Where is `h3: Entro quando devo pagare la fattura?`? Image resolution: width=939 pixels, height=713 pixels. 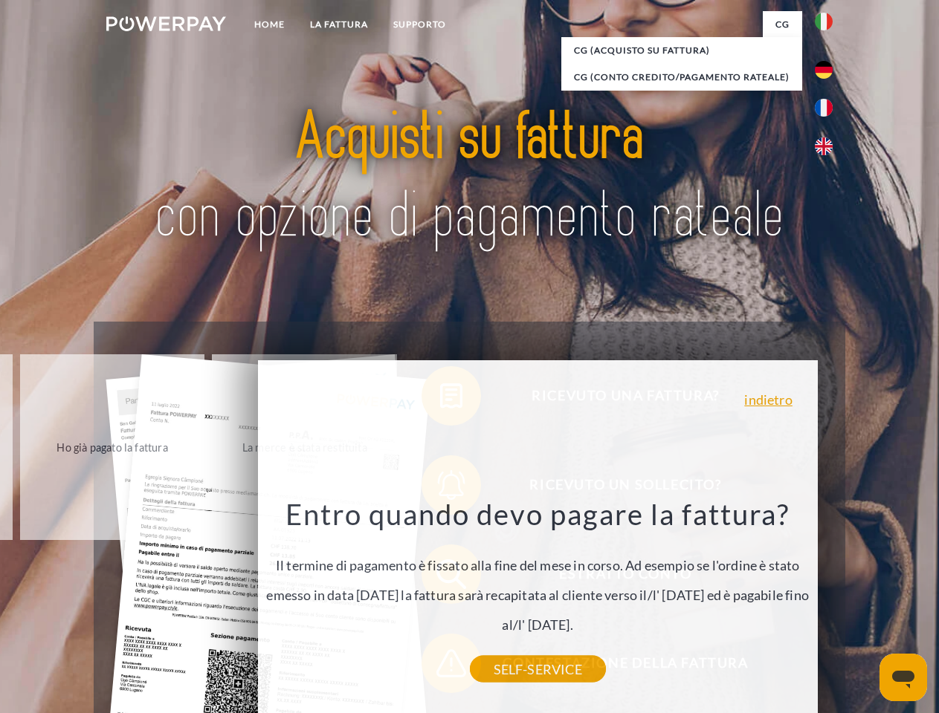
h3: Entro quando devo pagare la fattura? is located at coordinates (537, 514).